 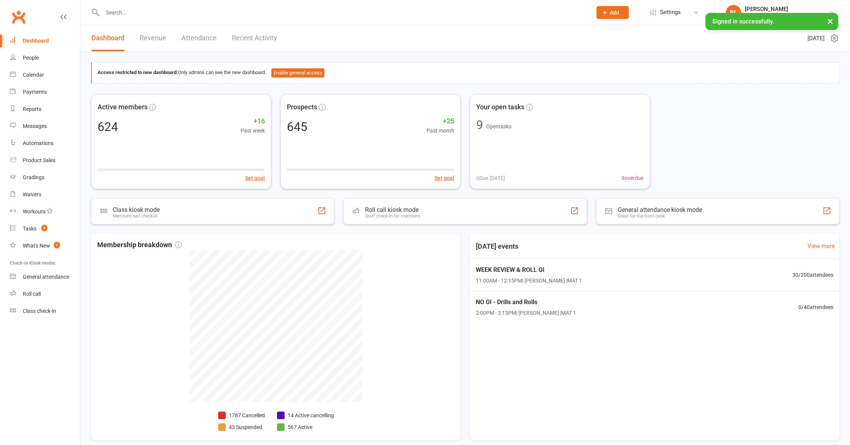 What do you see at coordinates (35, 126) in the screenshot?
I see `div: Messages` at bounding box center [35, 126].